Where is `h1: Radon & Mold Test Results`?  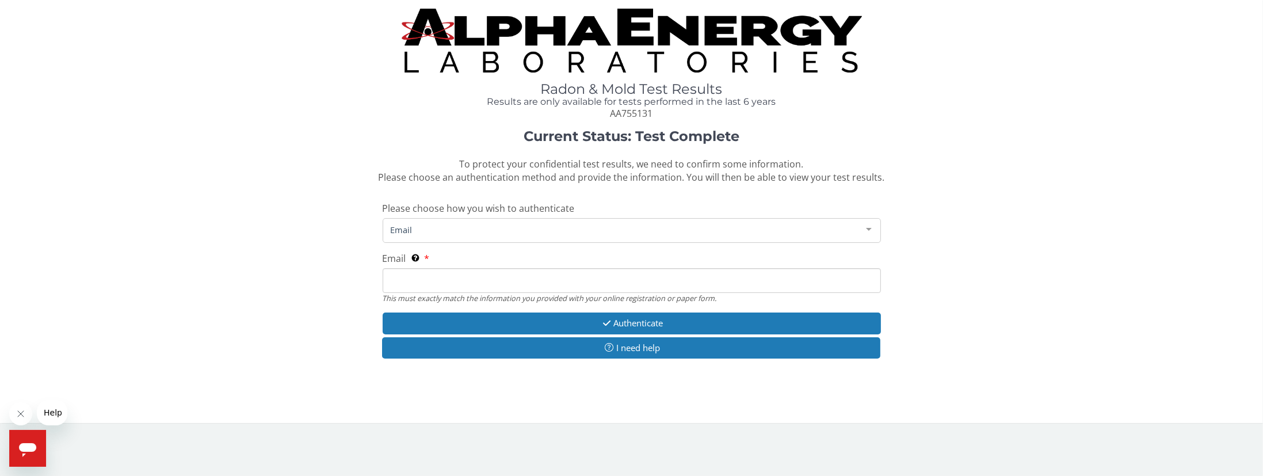 h1: Radon & Mold Test Results is located at coordinates (632, 89).